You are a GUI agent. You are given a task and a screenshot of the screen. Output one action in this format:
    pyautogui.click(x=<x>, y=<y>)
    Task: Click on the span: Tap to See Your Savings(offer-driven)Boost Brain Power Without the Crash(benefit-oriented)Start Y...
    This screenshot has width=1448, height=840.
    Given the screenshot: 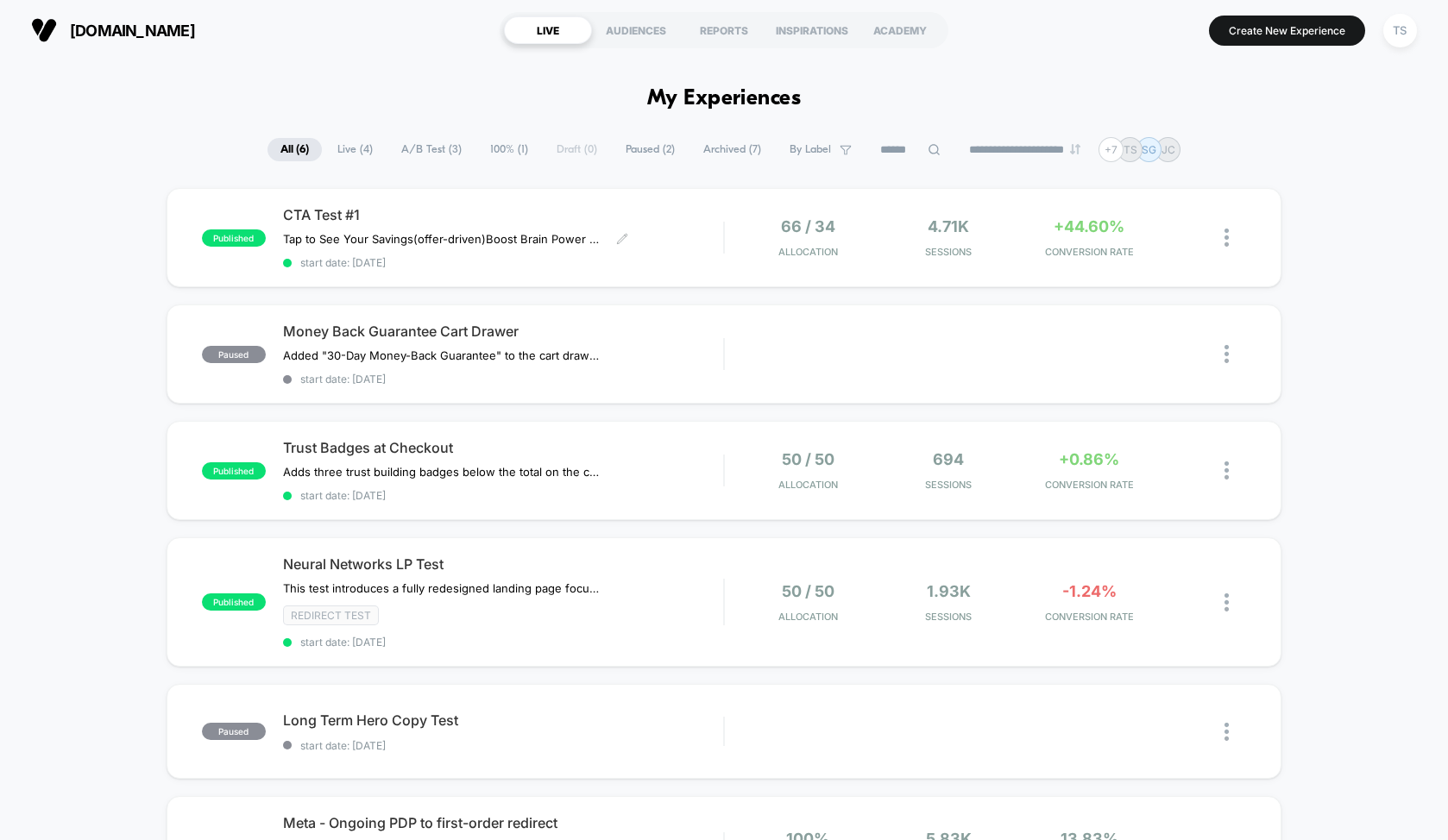 What is the action you would take?
    pyautogui.click(x=443, y=239)
    